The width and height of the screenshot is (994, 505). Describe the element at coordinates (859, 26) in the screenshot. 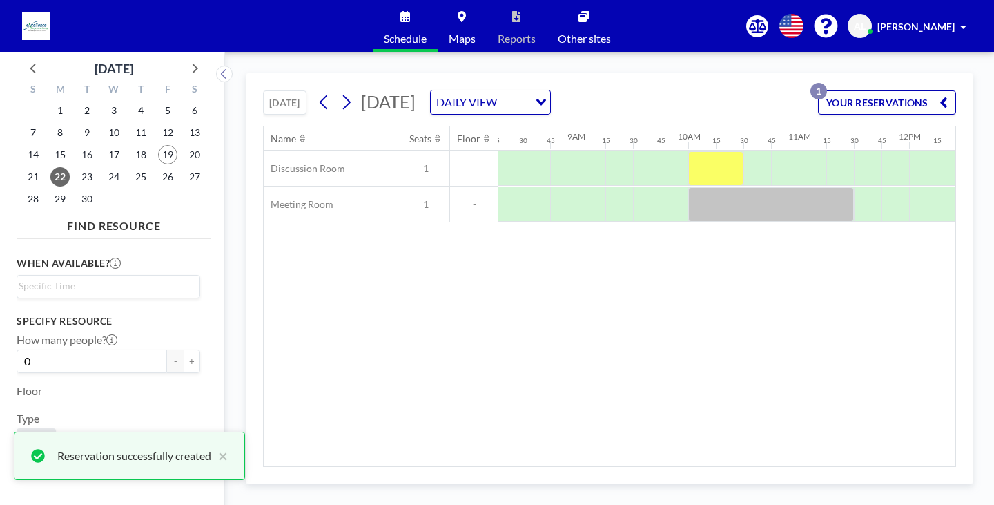

I see `span: AL` at that location.